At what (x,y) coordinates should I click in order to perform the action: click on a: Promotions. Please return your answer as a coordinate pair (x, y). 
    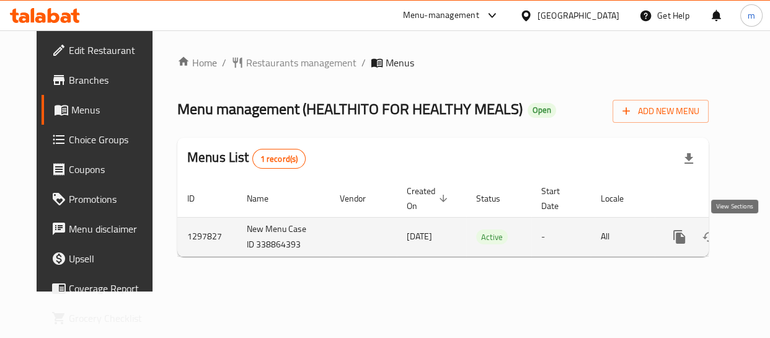
    Looking at the image, I should click on (103, 199).